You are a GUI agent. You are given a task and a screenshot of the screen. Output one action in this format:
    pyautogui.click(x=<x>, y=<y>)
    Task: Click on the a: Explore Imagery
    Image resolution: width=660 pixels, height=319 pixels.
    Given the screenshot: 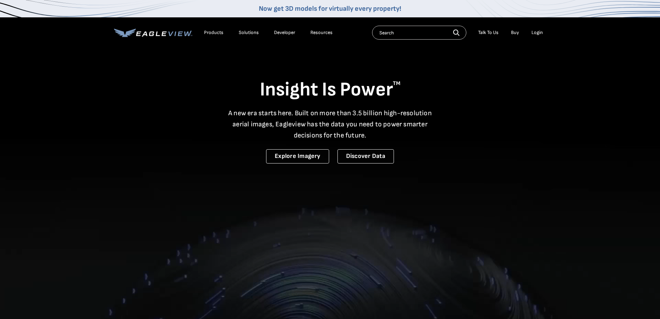 What is the action you would take?
    pyautogui.click(x=298, y=156)
    